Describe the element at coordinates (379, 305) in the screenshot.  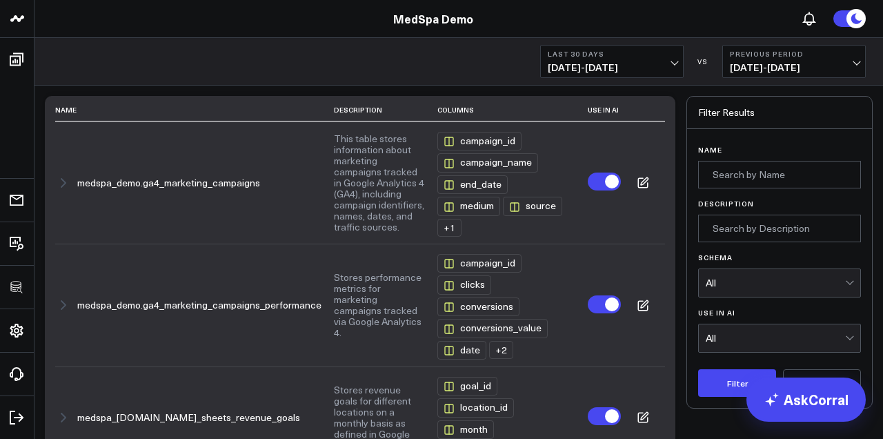
I see `button: Stores performance metrics for marketing campaigns tracked via Google Analytics 4.` at that location.